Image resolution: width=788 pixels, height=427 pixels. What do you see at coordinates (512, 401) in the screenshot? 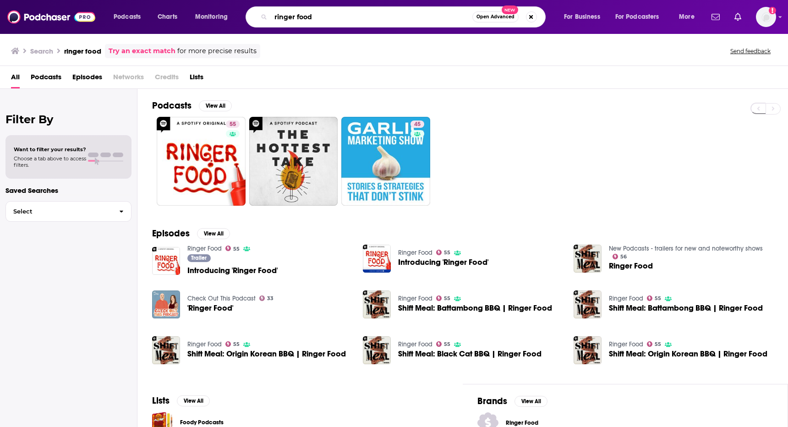
I see `a: BrandsView All` at bounding box center [512, 401].